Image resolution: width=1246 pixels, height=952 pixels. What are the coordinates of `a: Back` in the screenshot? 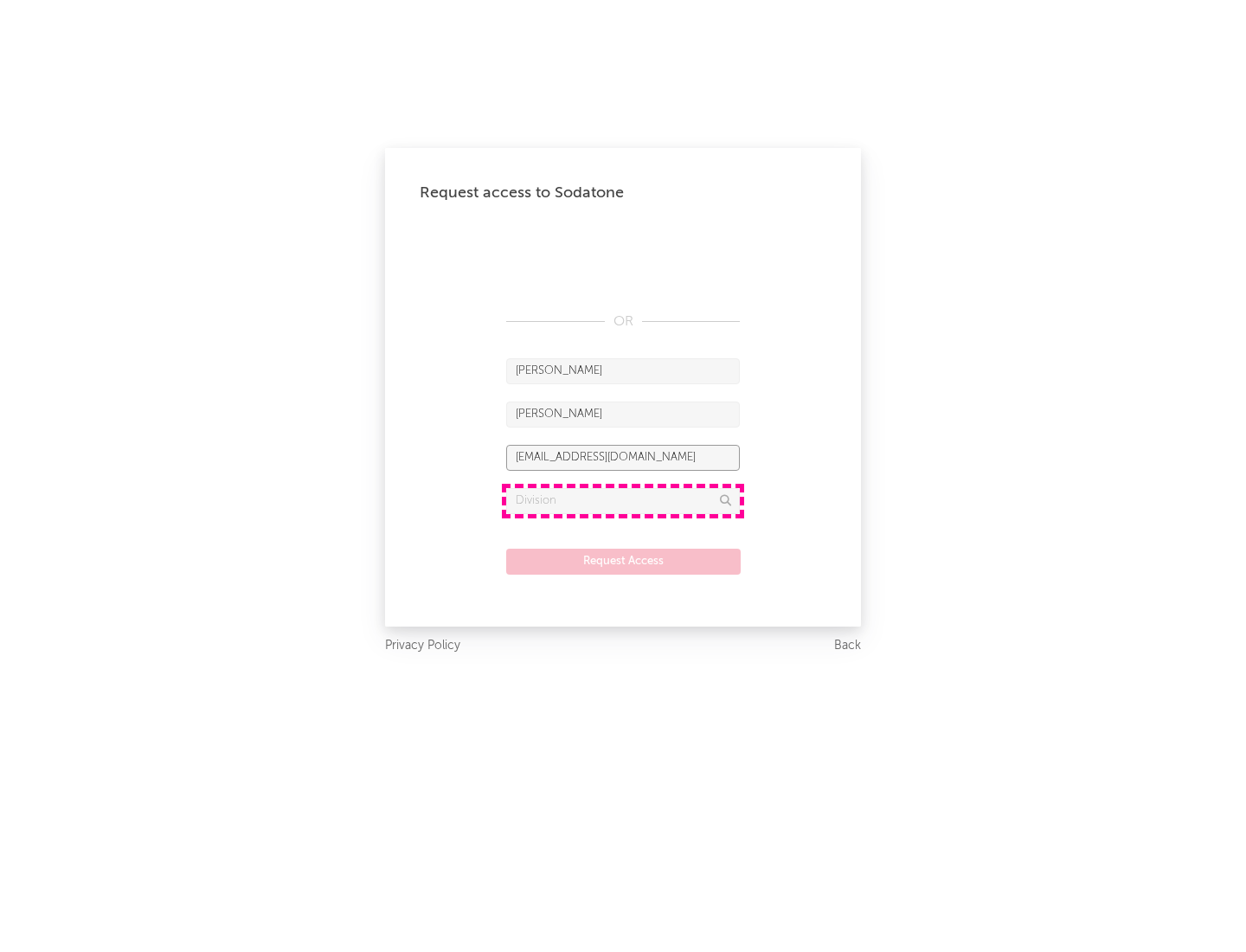 It's located at (848, 645).